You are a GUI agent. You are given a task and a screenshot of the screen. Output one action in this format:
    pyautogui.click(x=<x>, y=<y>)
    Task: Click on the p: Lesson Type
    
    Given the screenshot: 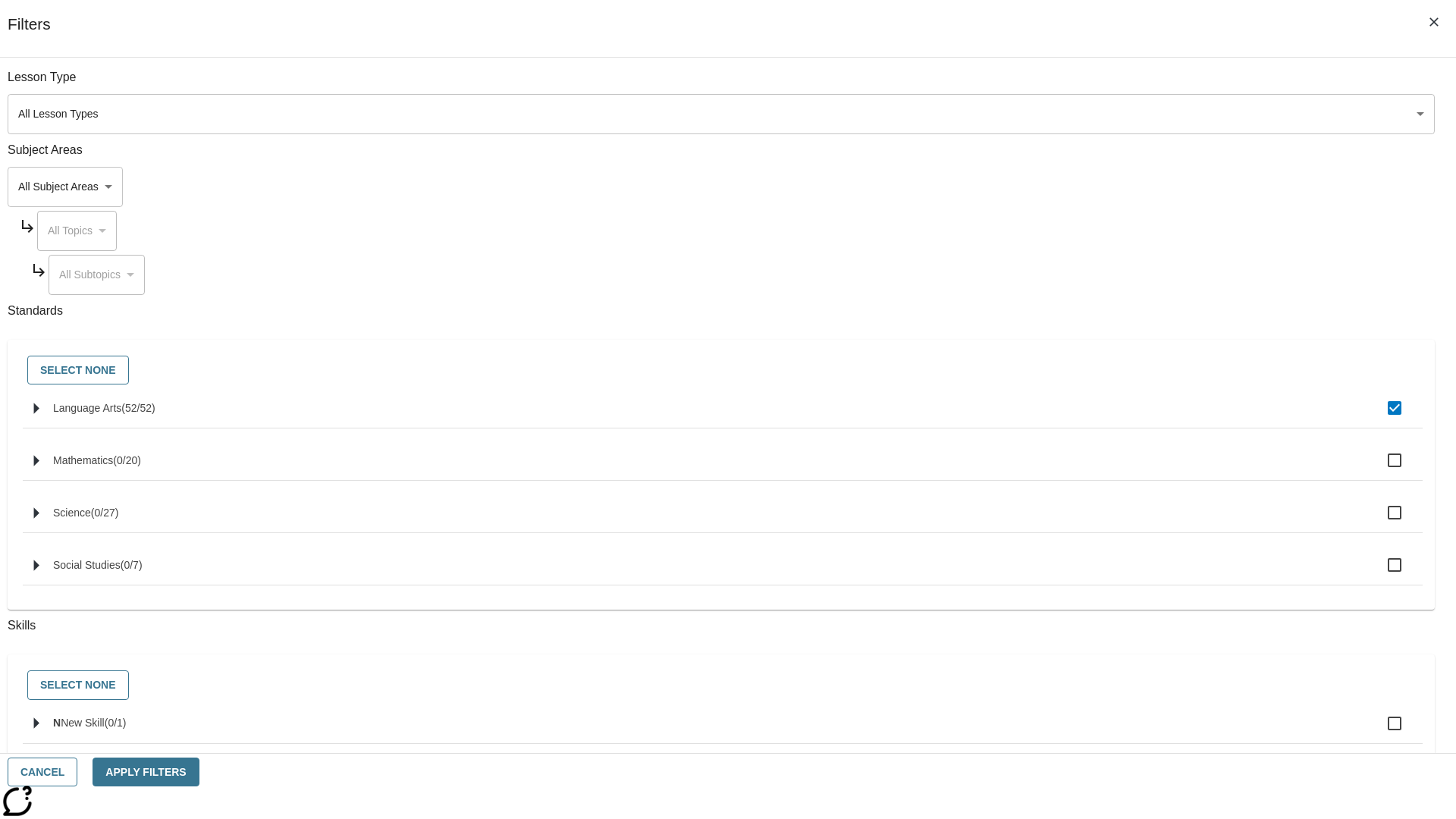 What is the action you would take?
    pyautogui.click(x=721, y=78)
    